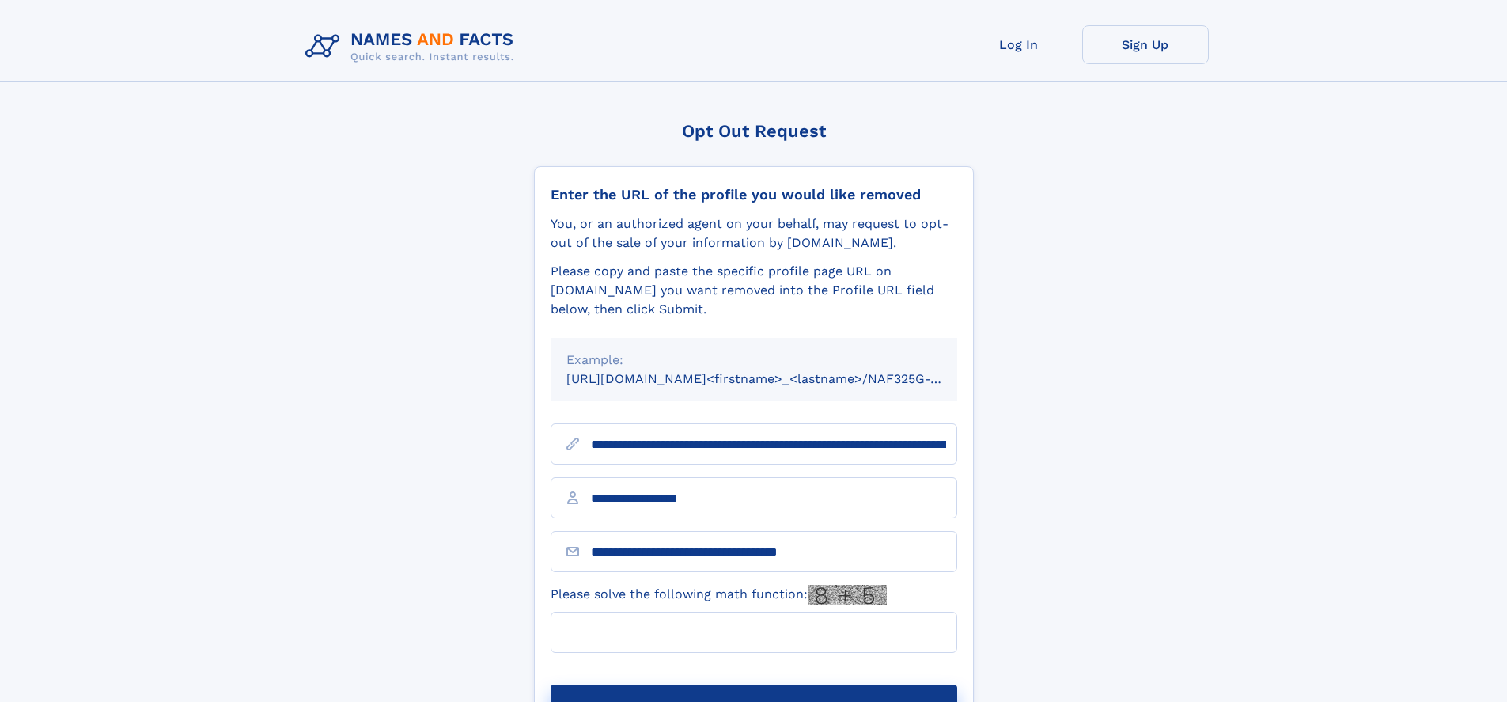 The image size is (1507, 702). I want to click on div: You, or an authorized agent on your behalf, may request to opt-out of the sale of your informatio..., so click(754, 233).